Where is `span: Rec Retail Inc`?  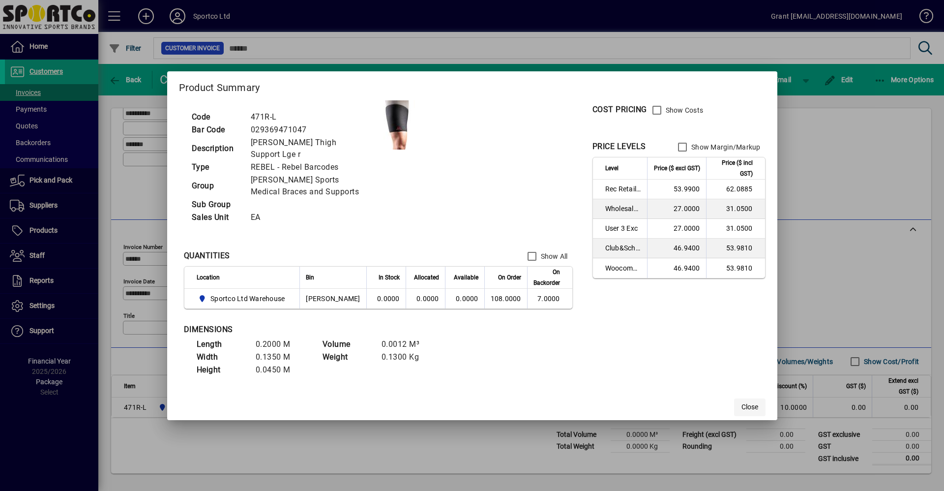 span: Rec Retail Inc is located at coordinates (623, 189).